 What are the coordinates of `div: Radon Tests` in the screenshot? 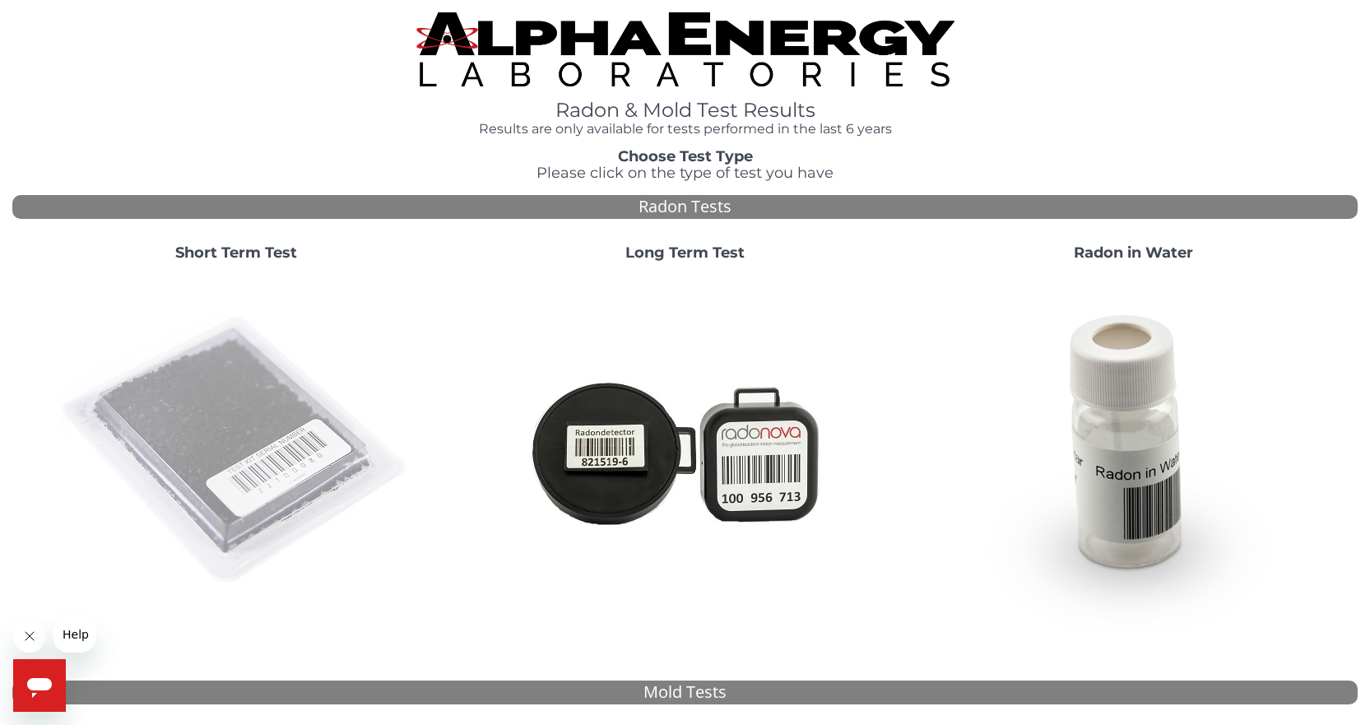 It's located at (685, 207).